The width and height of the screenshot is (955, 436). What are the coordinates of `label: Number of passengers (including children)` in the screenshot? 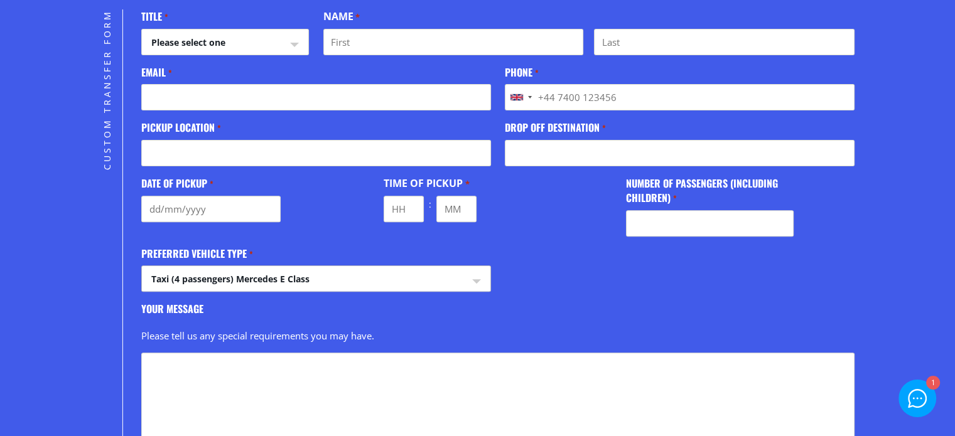 It's located at (709, 190).